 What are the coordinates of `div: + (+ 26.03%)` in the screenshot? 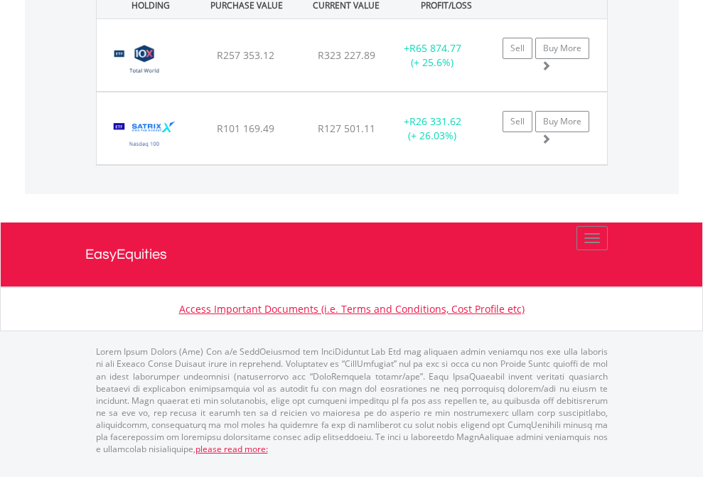 It's located at (432, 129).